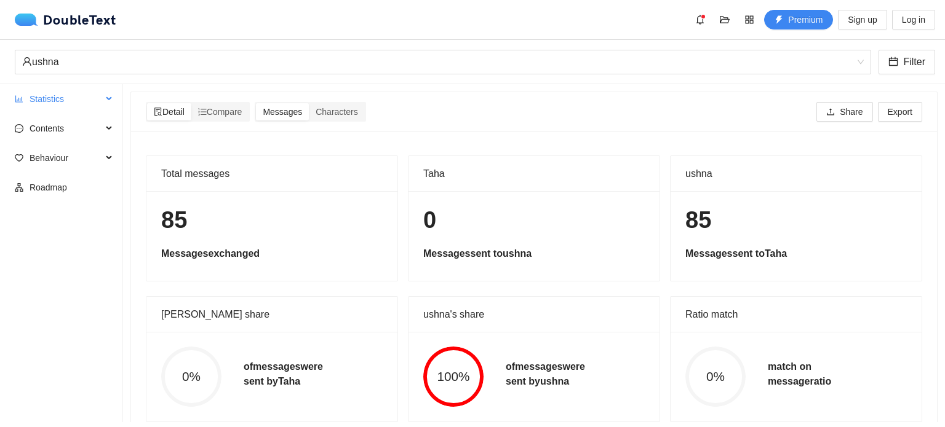  I want to click on button: Log in, so click(913, 20).